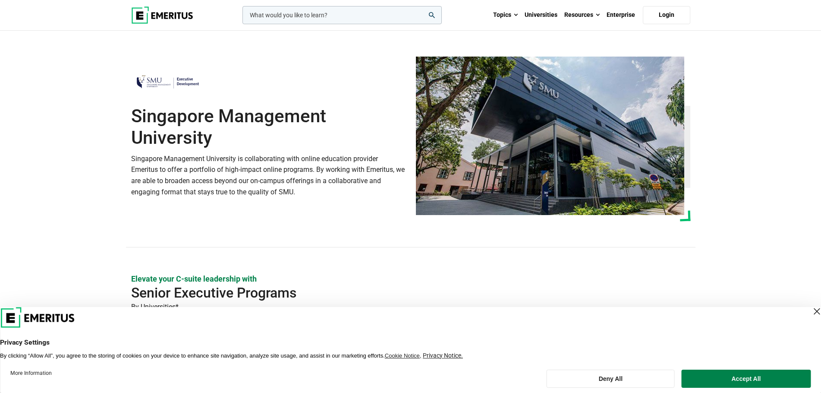  Describe the element at coordinates (268, 127) in the screenshot. I see `h1: Singapore Management University` at that location.